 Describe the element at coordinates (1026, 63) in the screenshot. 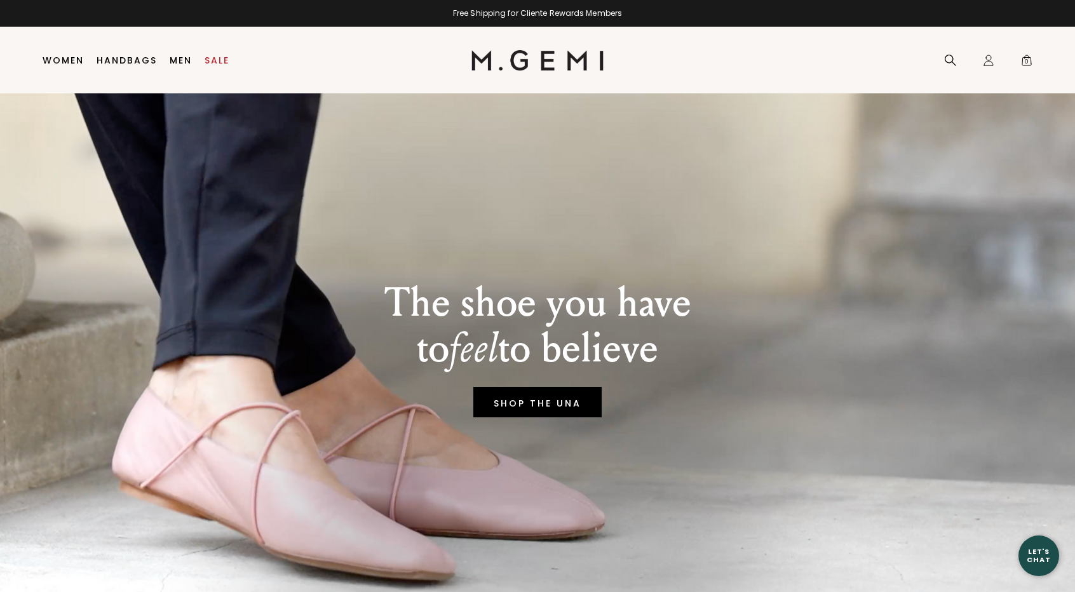

I see `span: 0` at that location.